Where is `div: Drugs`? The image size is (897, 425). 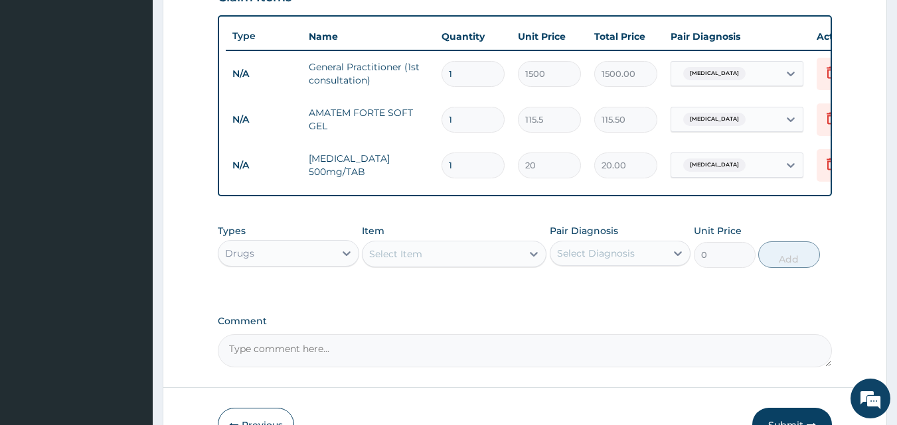
div: Drugs is located at coordinates (240, 254).